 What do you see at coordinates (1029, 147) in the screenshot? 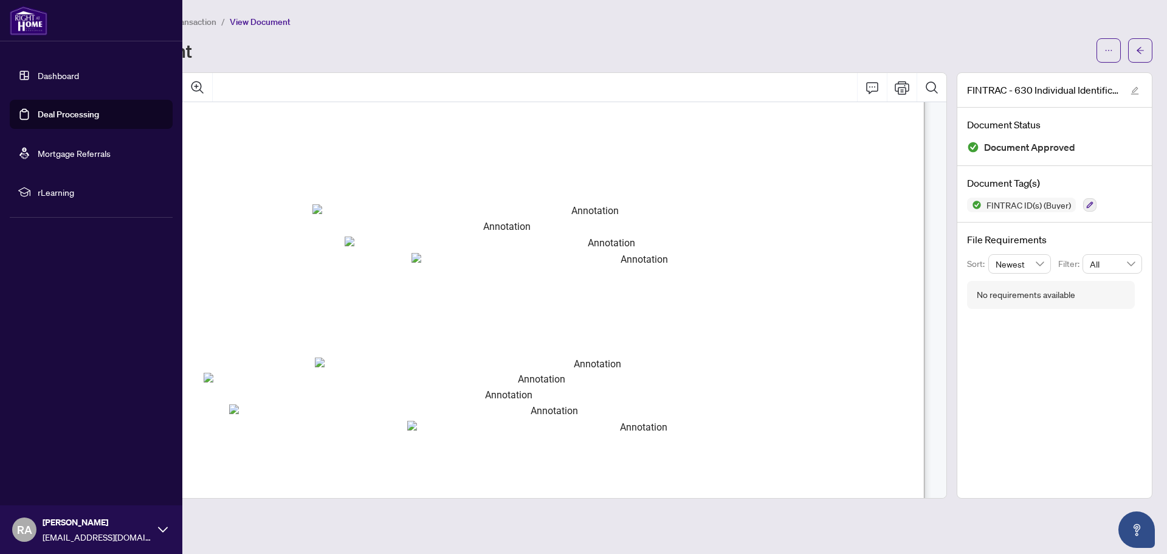
I see `span: Document Approved` at bounding box center [1029, 147].